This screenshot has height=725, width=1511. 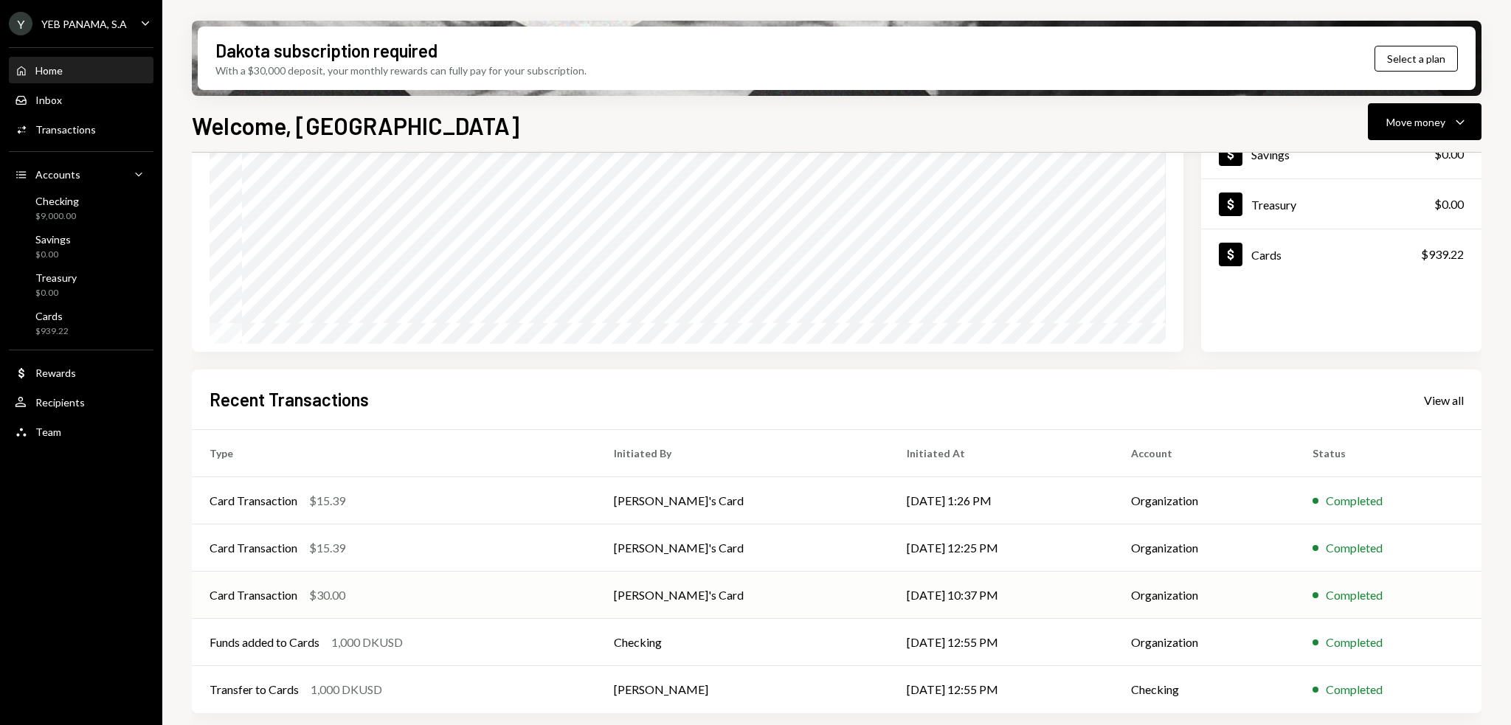 What do you see at coordinates (1444, 401) in the screenshot?
I see `div: View all` at bounding box center [1444, 401].